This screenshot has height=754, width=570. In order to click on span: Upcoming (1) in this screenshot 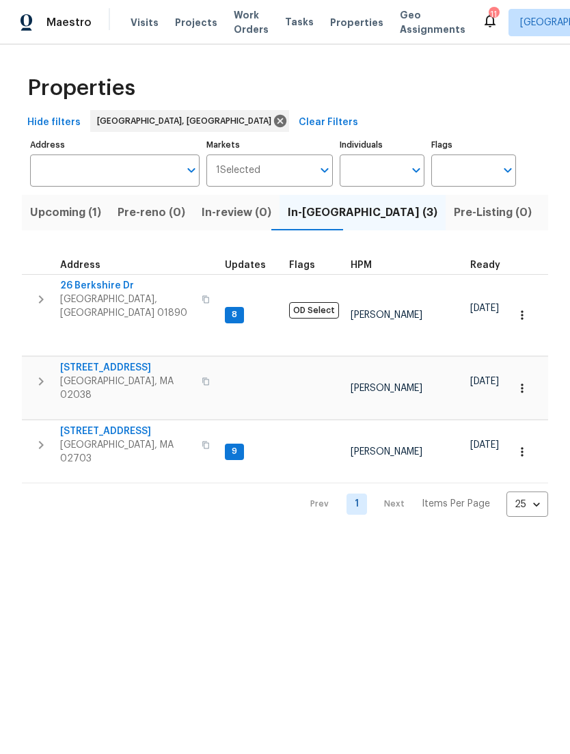, I will do `click(66, 213)`.